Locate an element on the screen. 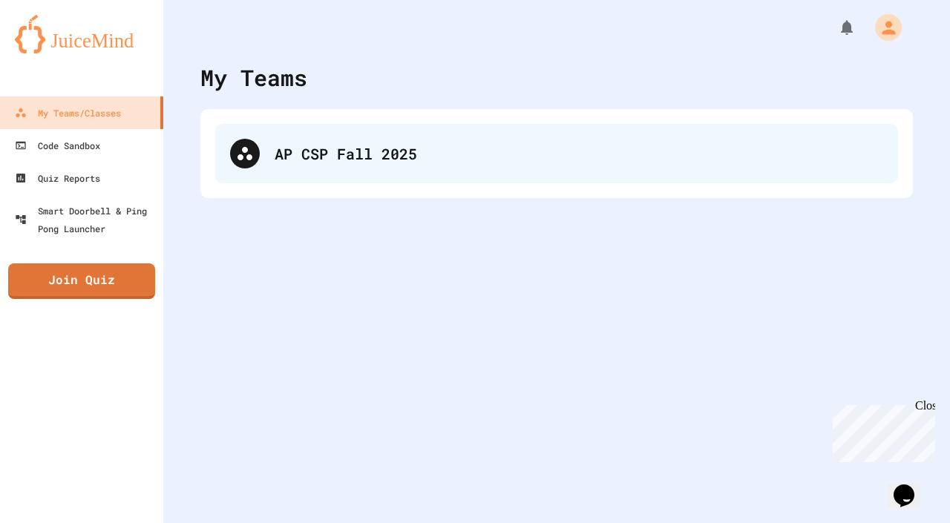 The width and height of the screenshot is (950, 523). div: Quiz Reports is located at coordinates (57, 178).